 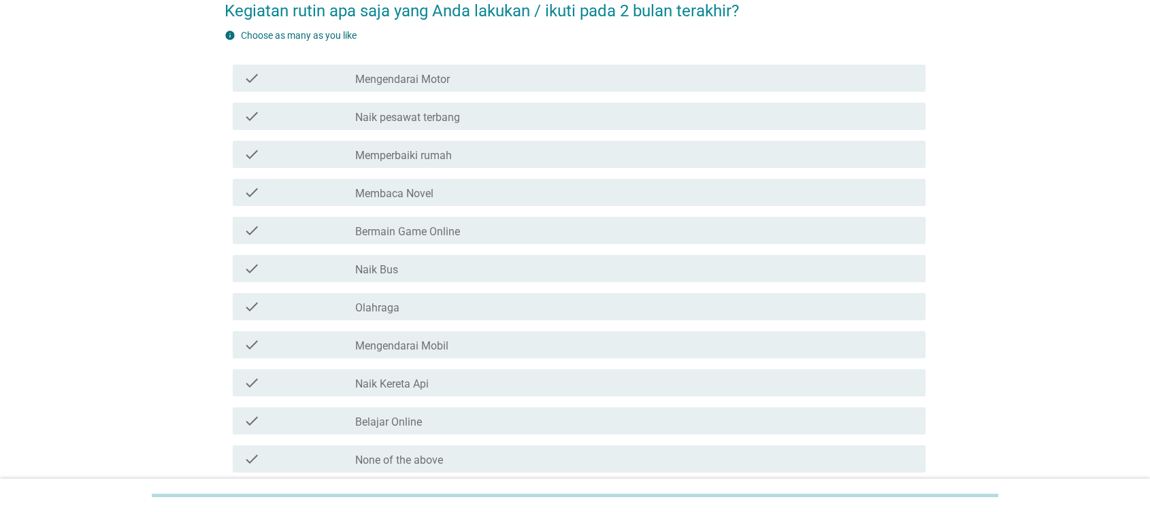 What do you see at coordinates (408, 232) in the screenshot?
I see `label: Bermain Game Online` at bounding box center [408, 232].